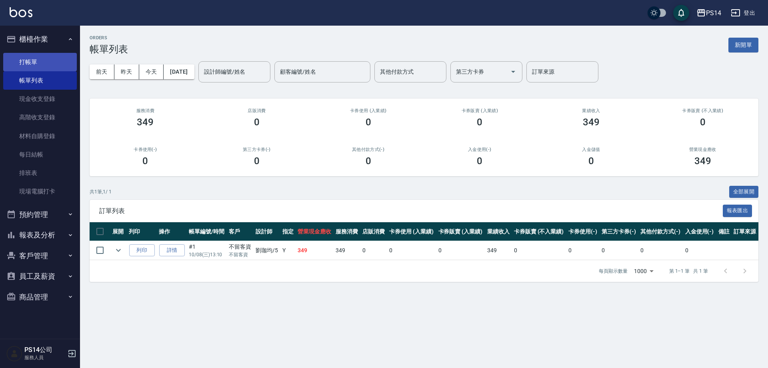  Describe the element at coordinates (267, 231) in the screenshot. I see `th: 設計師` at that location.